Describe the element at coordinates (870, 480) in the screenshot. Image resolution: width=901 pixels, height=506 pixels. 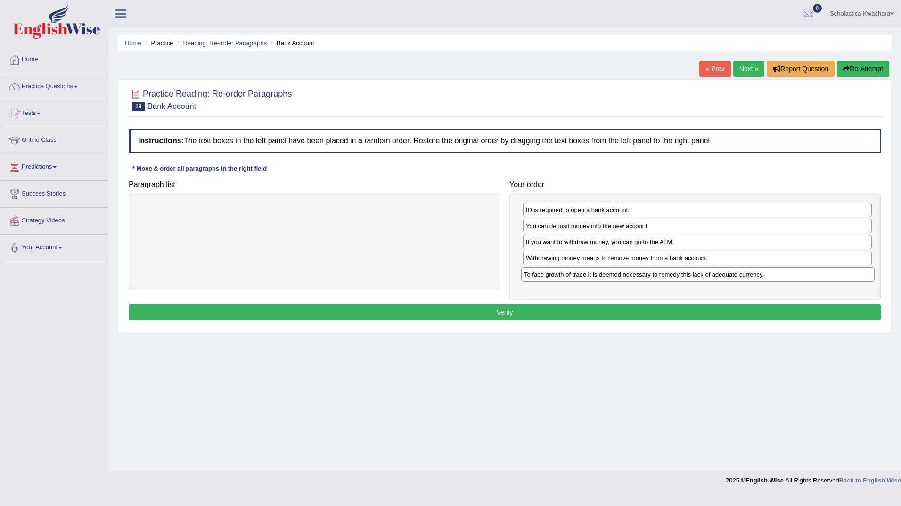
I see `strong: Back to English Wise` at that location.